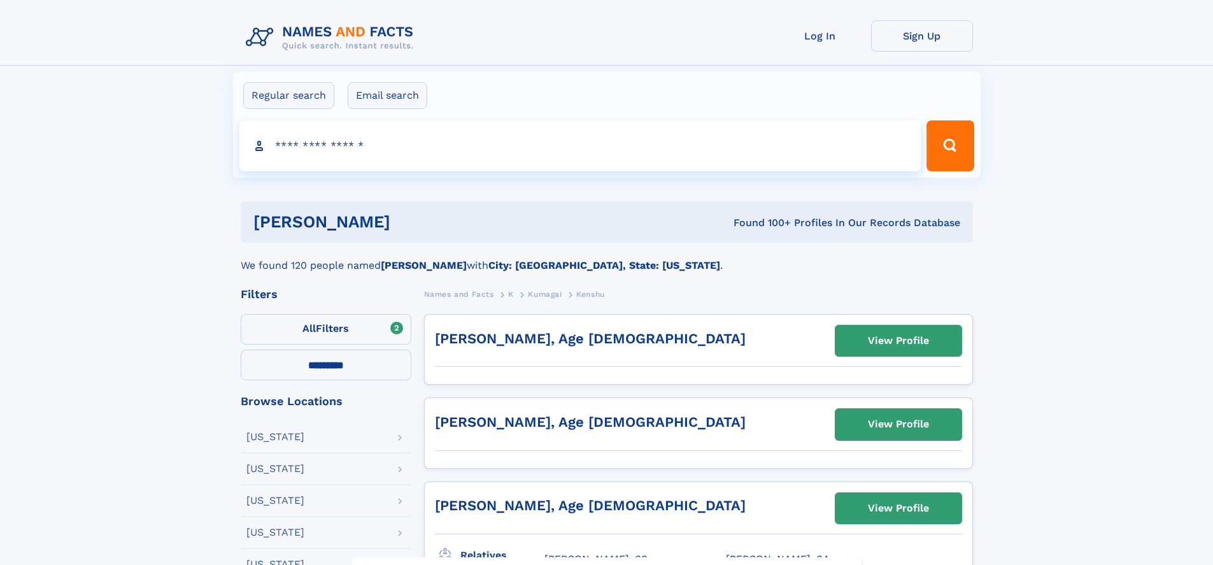 This screenshot has width=1213, height=565. Describe the element at coordinates (289, 96) in the screenshot. I see `label: Regular search` at that location.